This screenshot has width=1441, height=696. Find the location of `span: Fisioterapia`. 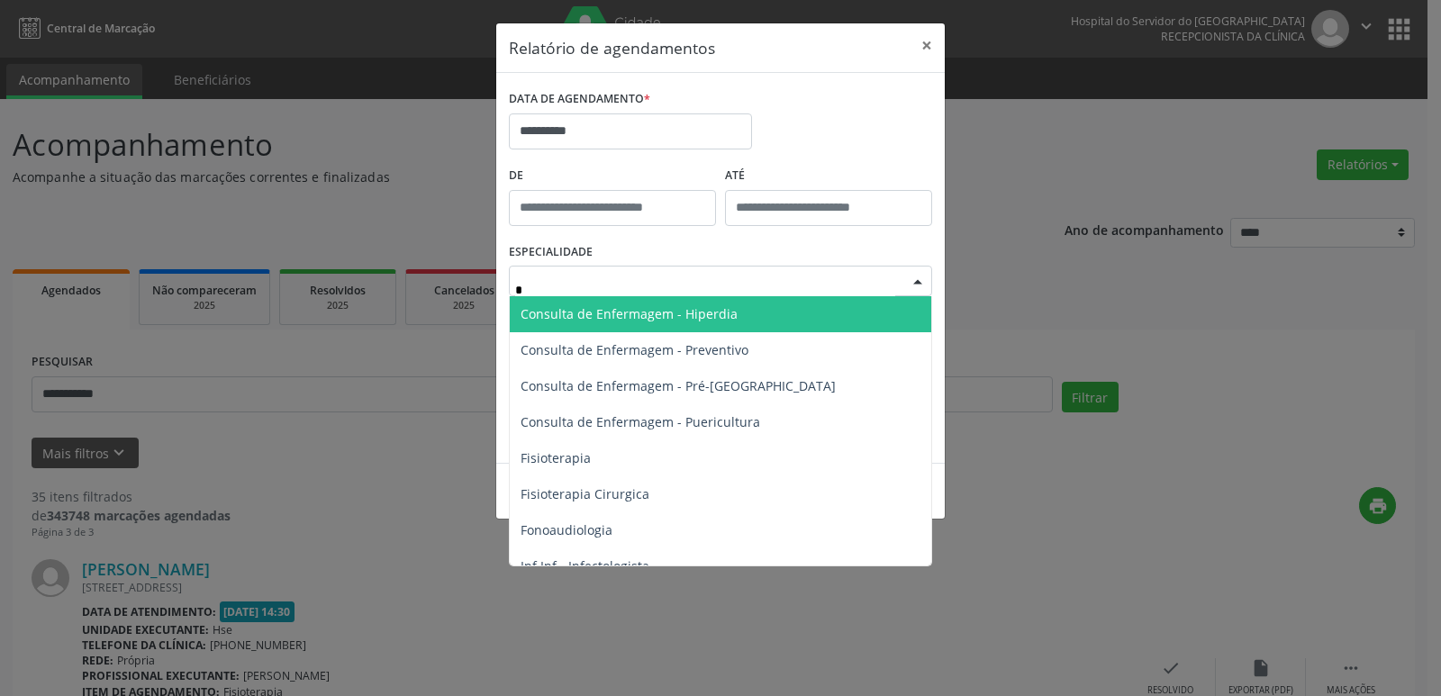

span: Fisioterapia is located at coordinates (556, 458).